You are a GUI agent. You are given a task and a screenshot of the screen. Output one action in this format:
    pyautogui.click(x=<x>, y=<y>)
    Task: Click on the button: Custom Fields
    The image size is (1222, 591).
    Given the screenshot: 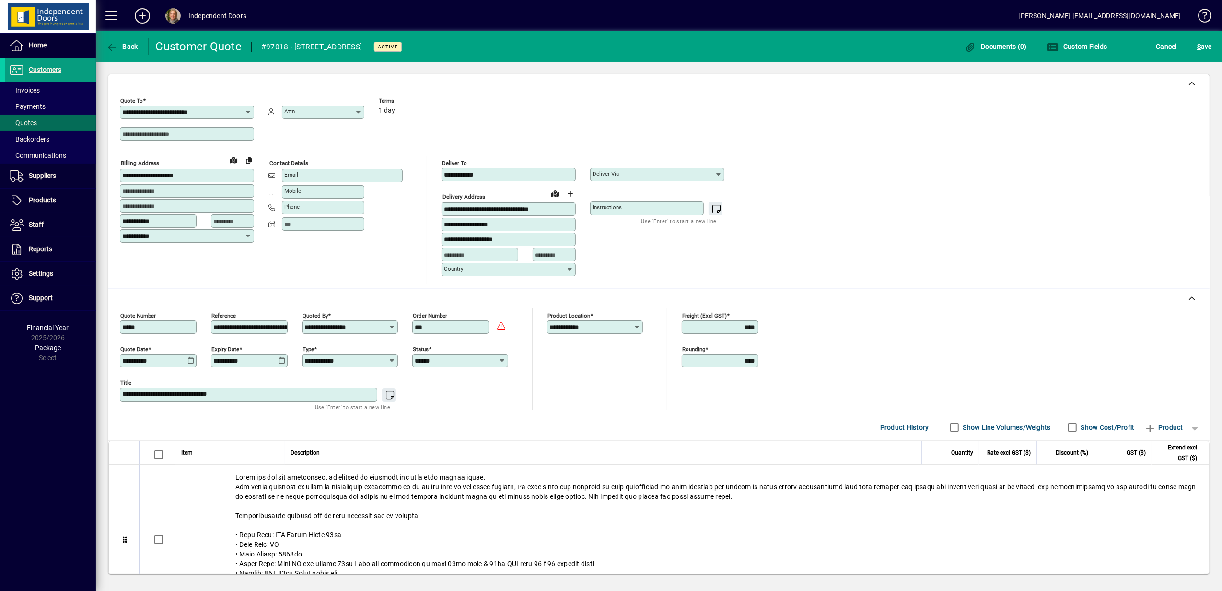 What is the action you would take?
    pyautogui.click(x=1078, y=47)
    